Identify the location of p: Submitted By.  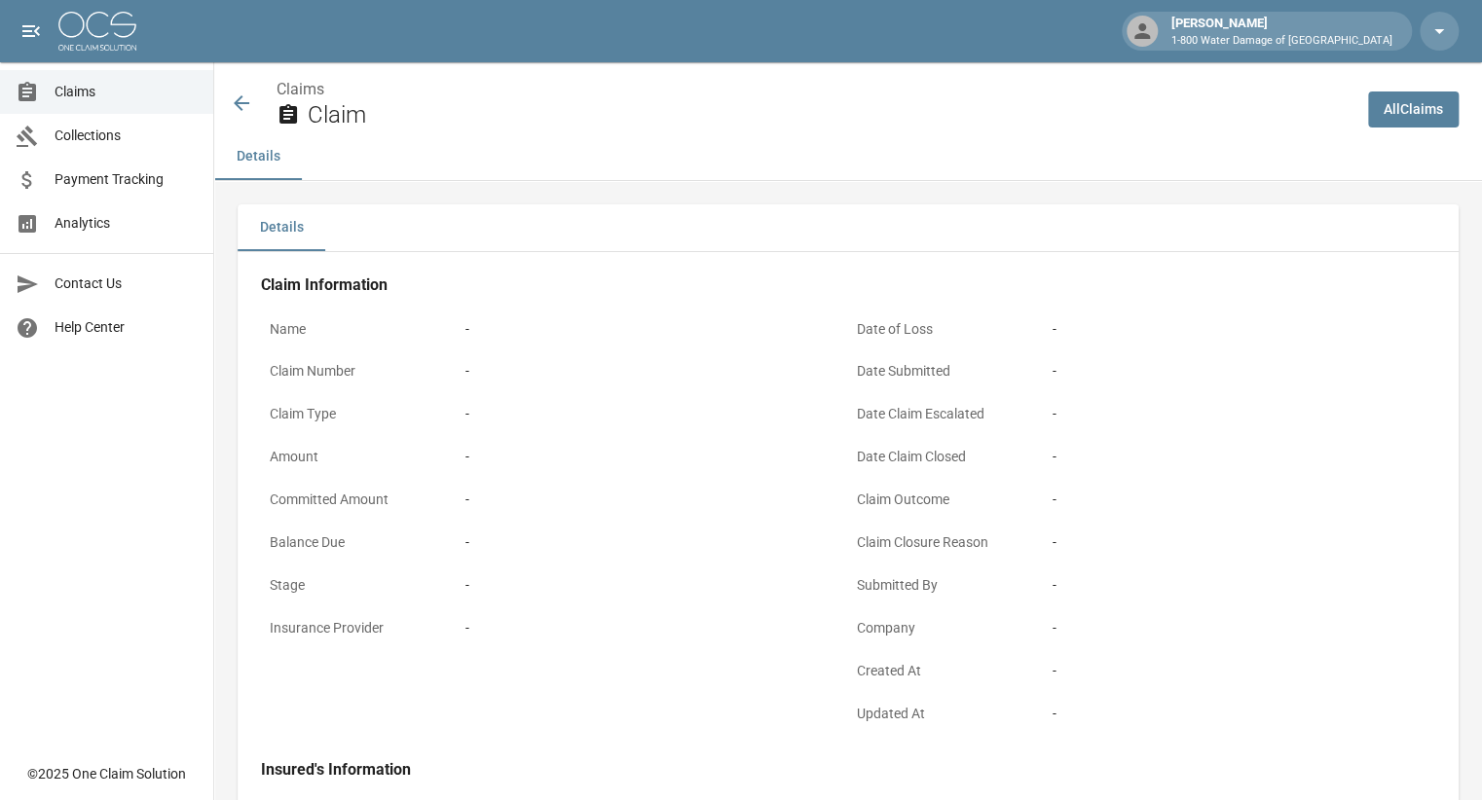
(946, 585).